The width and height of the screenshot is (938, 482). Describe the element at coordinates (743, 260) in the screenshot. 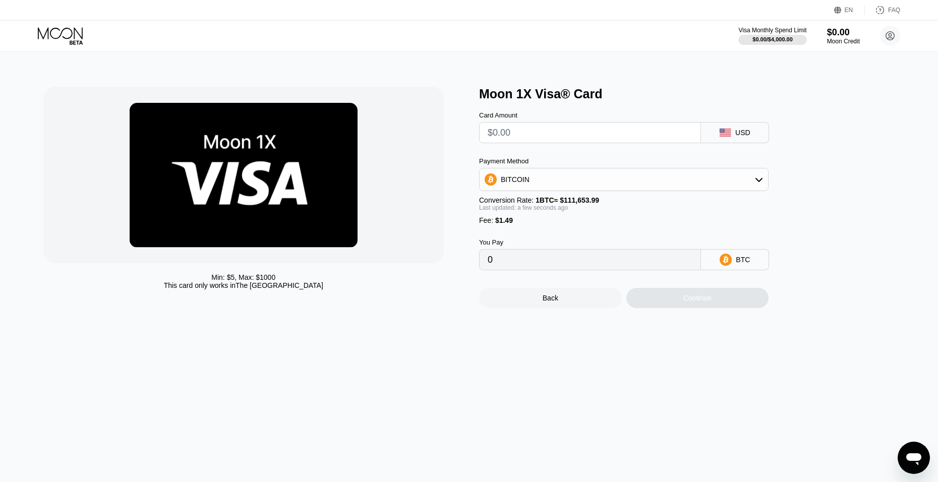

I see `div: BTC` at that location.